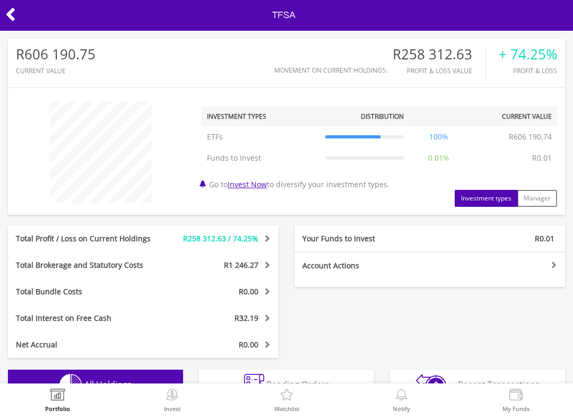 This screenshot has height=419, width=573. Describe the element at coordinates (380, 151) in the screenshot. I see `div: Go to to diversify your investment types.` at that location.